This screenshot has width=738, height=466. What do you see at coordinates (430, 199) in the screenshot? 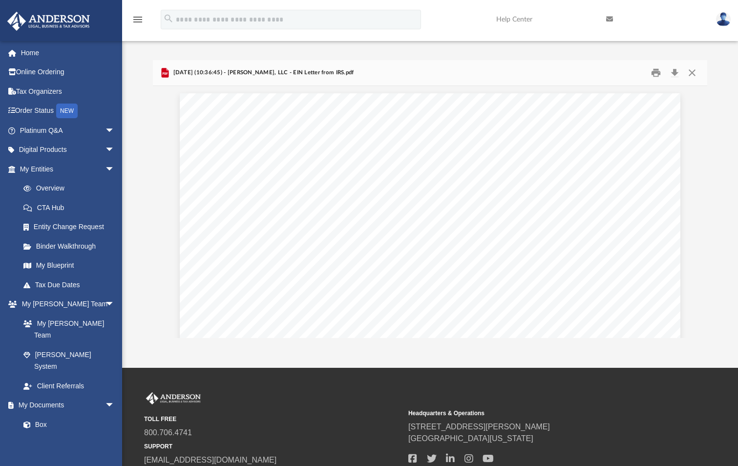
I see `div: Preview` at bounding box center [430, 199].